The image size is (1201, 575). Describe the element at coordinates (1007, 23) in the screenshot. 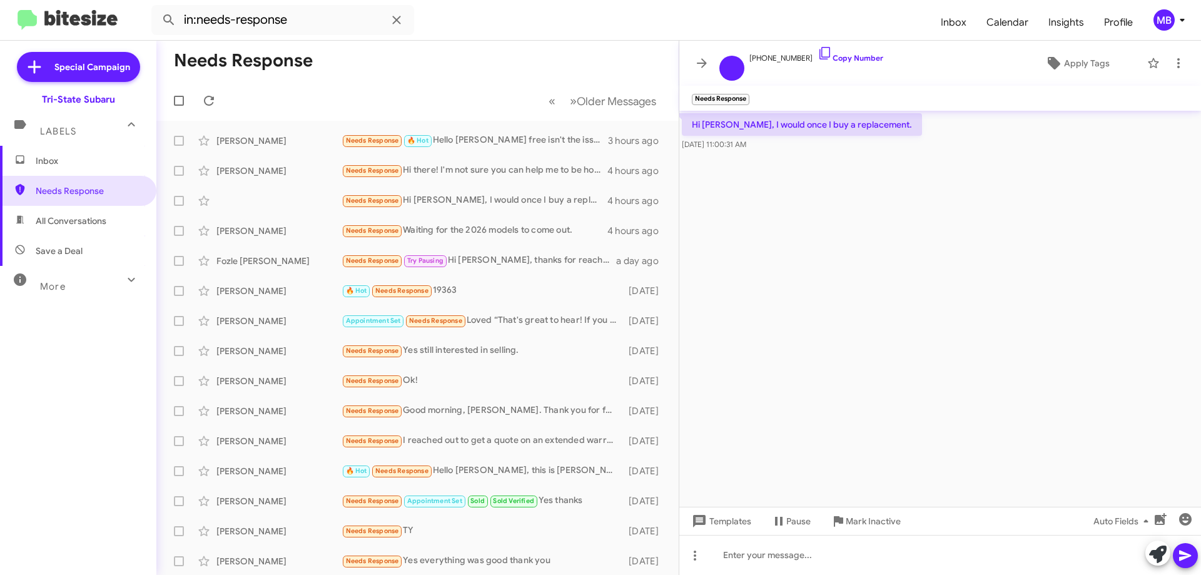

I see `a: Calendar` at that location.